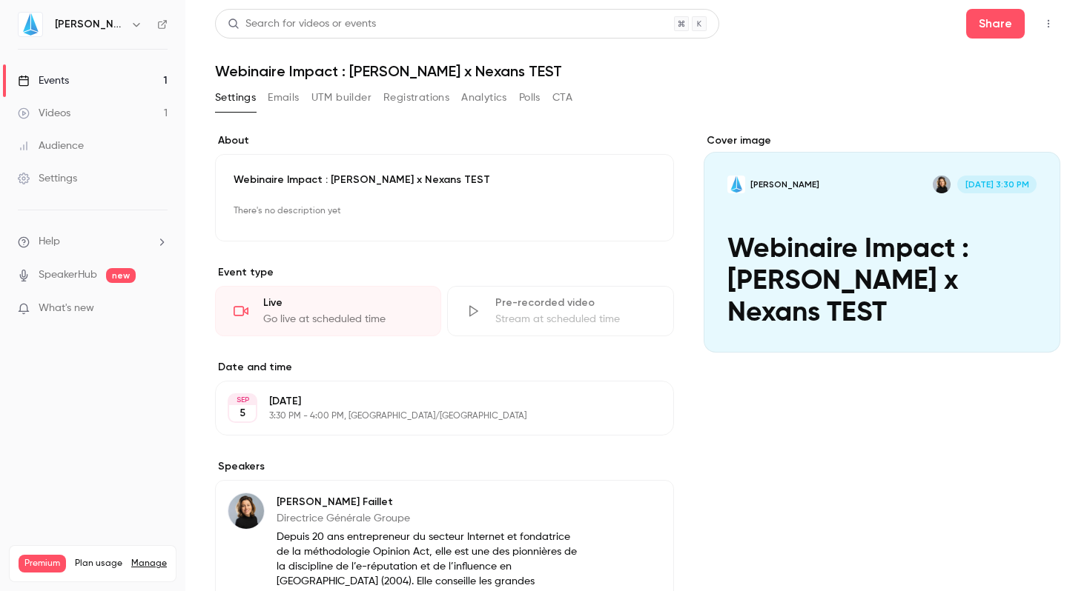  I want to click on a: Manage, so click(149, 564).